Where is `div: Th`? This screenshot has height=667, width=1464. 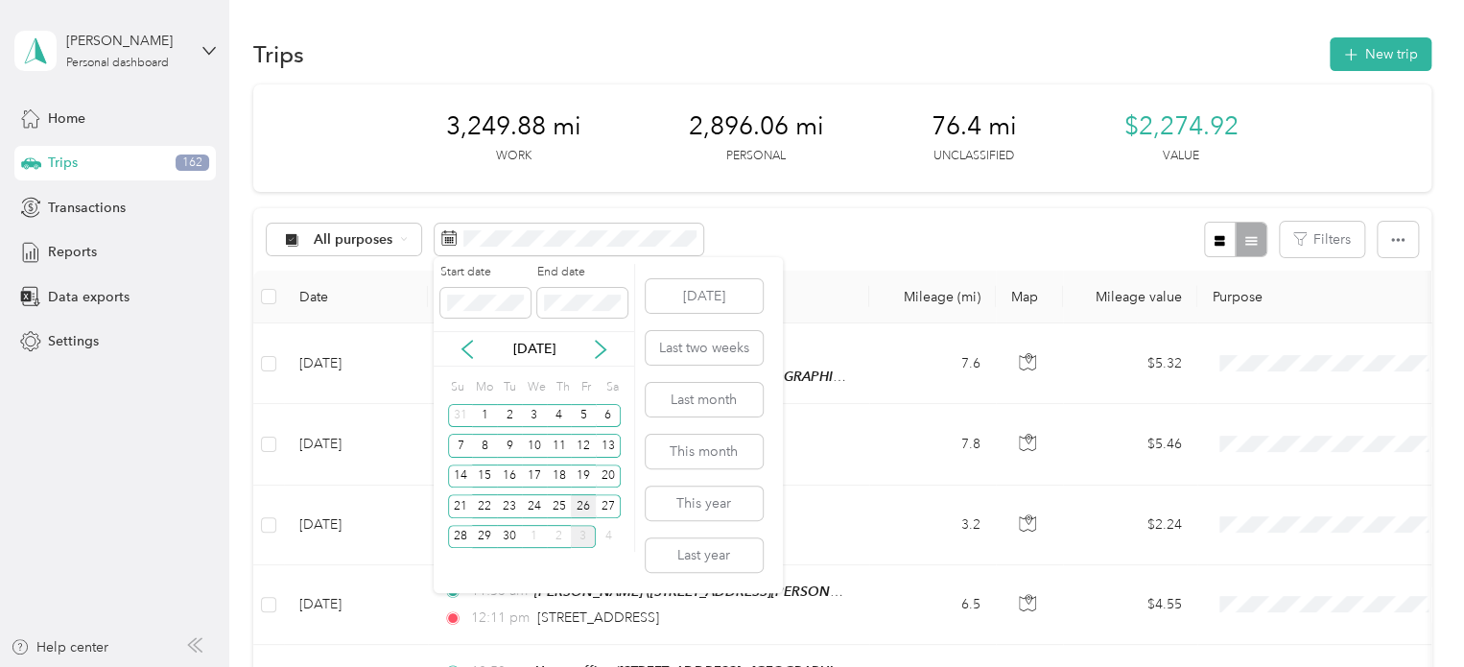 div: Th is located at coordinates (561, 387).